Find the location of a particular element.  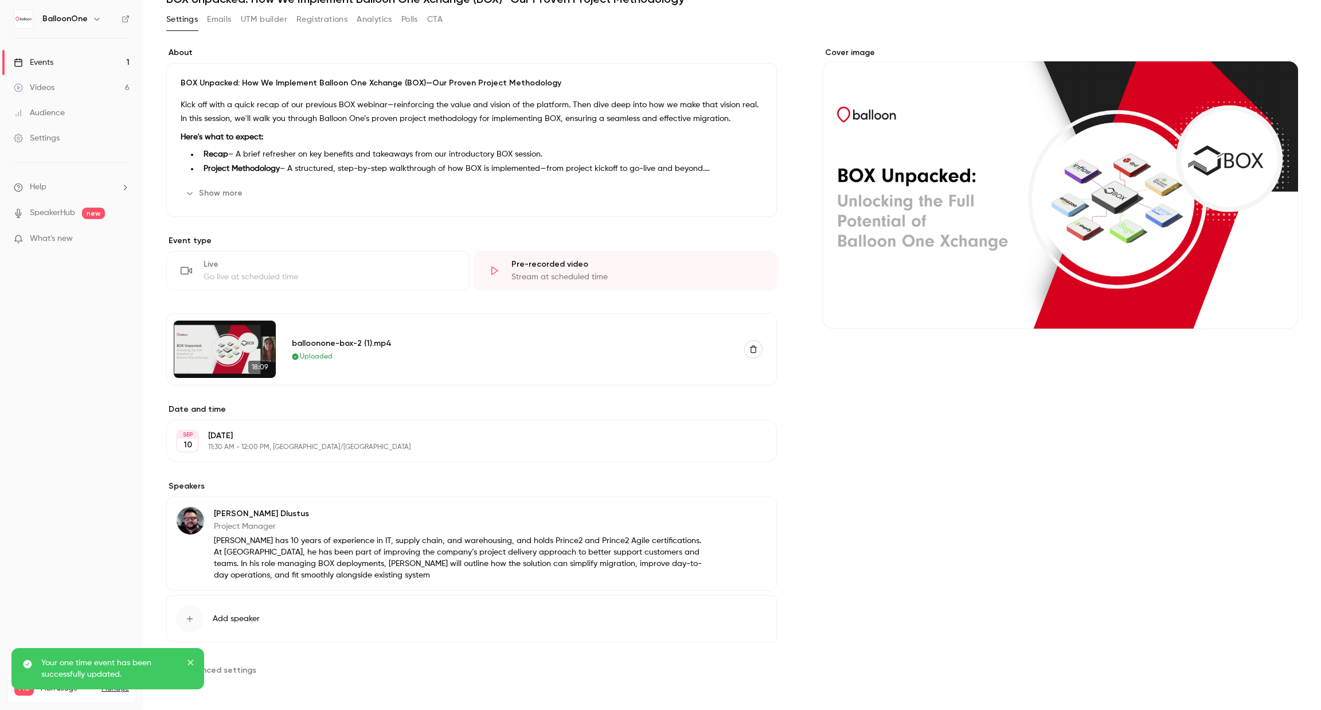

button: Analytics is located at coordinates (374, 19).